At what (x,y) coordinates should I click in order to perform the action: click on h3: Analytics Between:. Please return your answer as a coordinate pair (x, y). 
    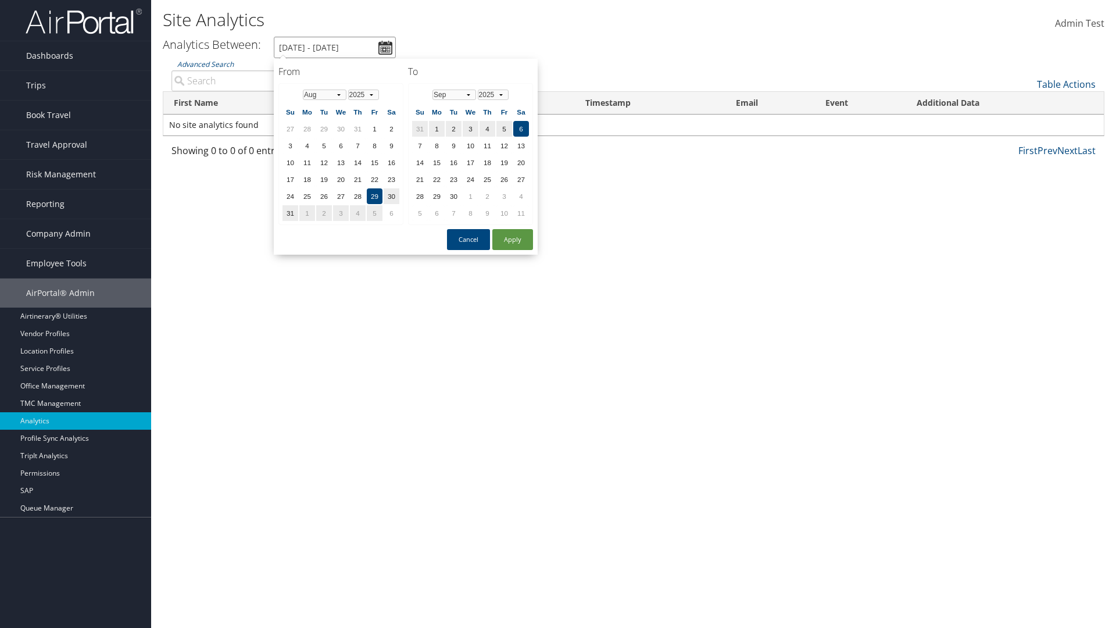
    Looking at the image, I should click on (212, 44).